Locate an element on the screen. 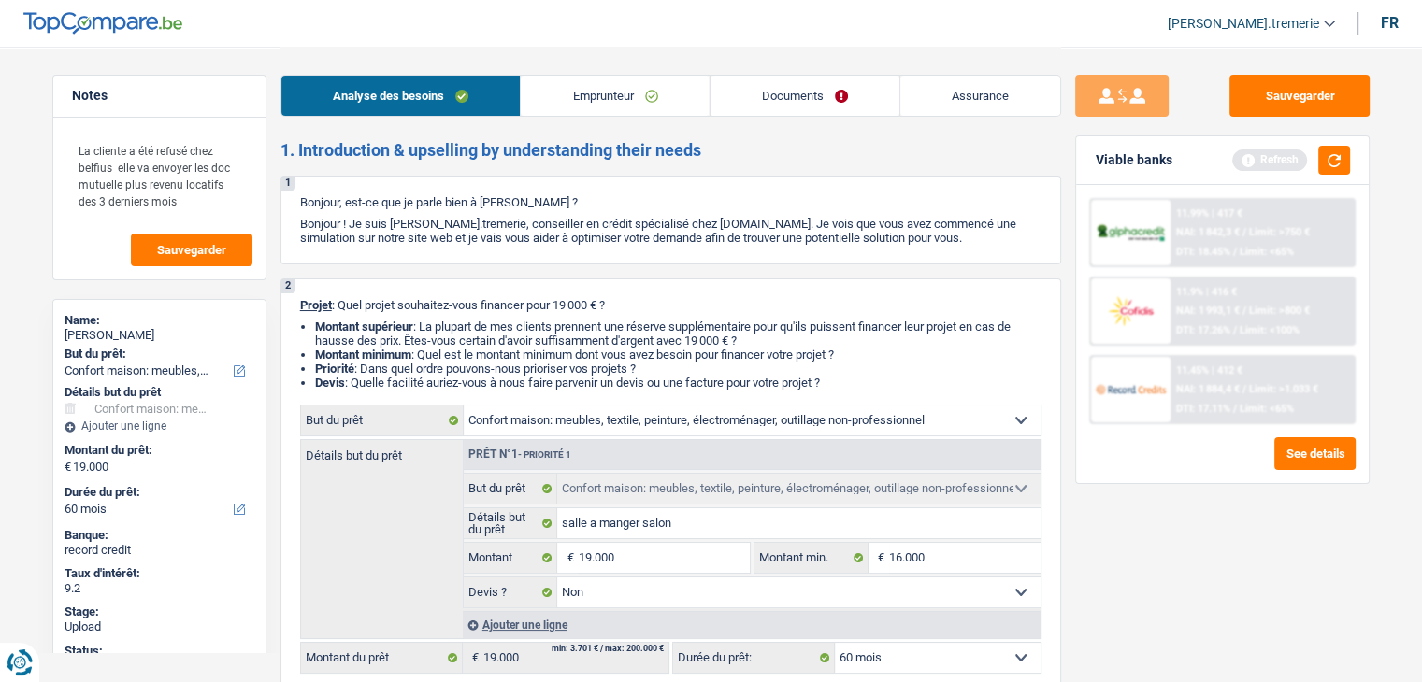 Image resolution: width=1422 pixels, height=682 pixels. div: Viable banks is located at coordinates (1133, 160).